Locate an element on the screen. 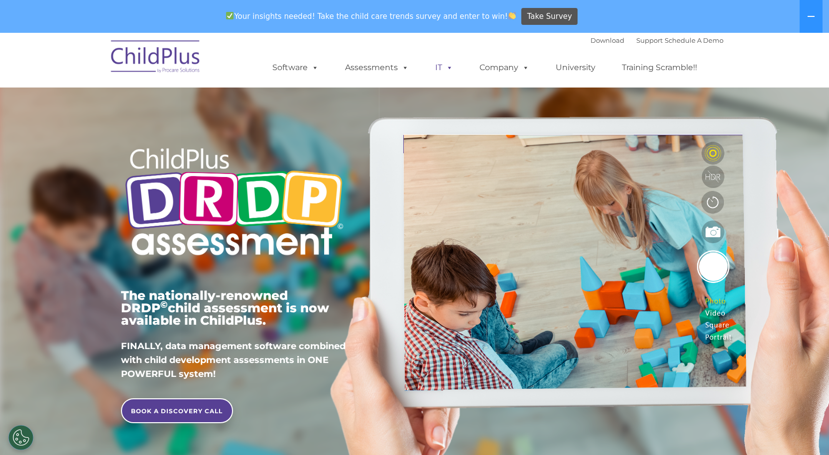 This screenshot has height=455, width=829. a: Download is located at coordinates (607, 40).